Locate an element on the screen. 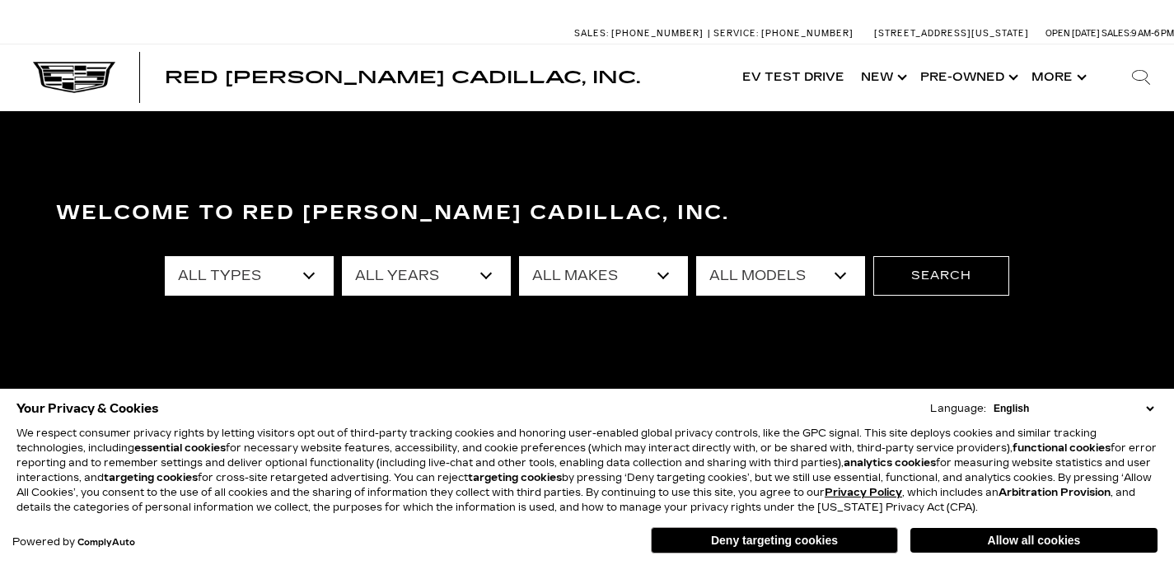  a: New is located at coordinates (882, 77).